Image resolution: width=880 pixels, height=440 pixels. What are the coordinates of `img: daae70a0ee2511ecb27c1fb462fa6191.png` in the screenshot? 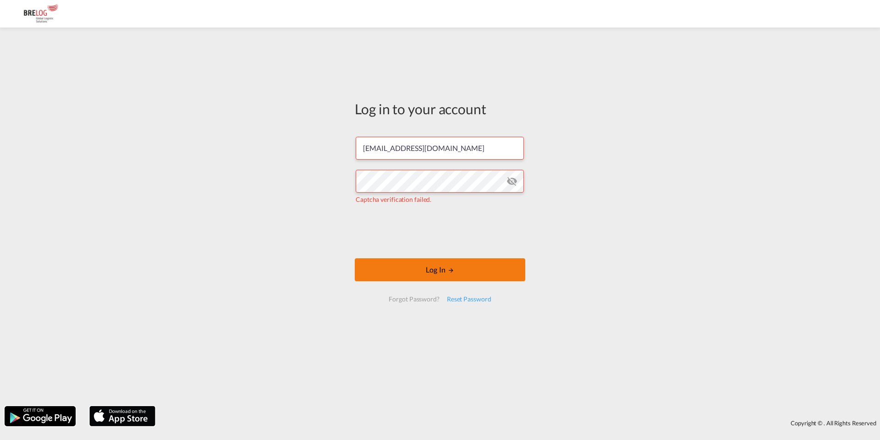 It's located at (44, 14).